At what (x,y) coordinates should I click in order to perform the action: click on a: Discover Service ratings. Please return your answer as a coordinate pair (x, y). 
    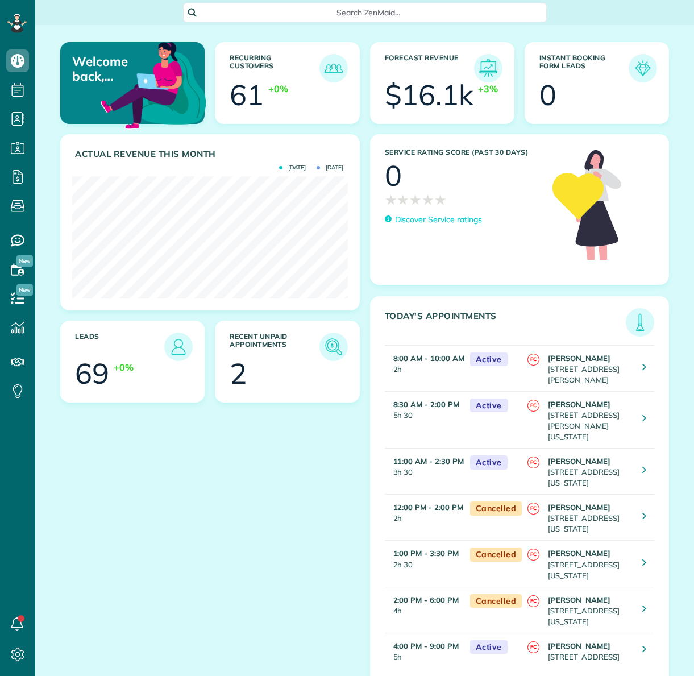
    Looking at the image, I should click on (433, 219).